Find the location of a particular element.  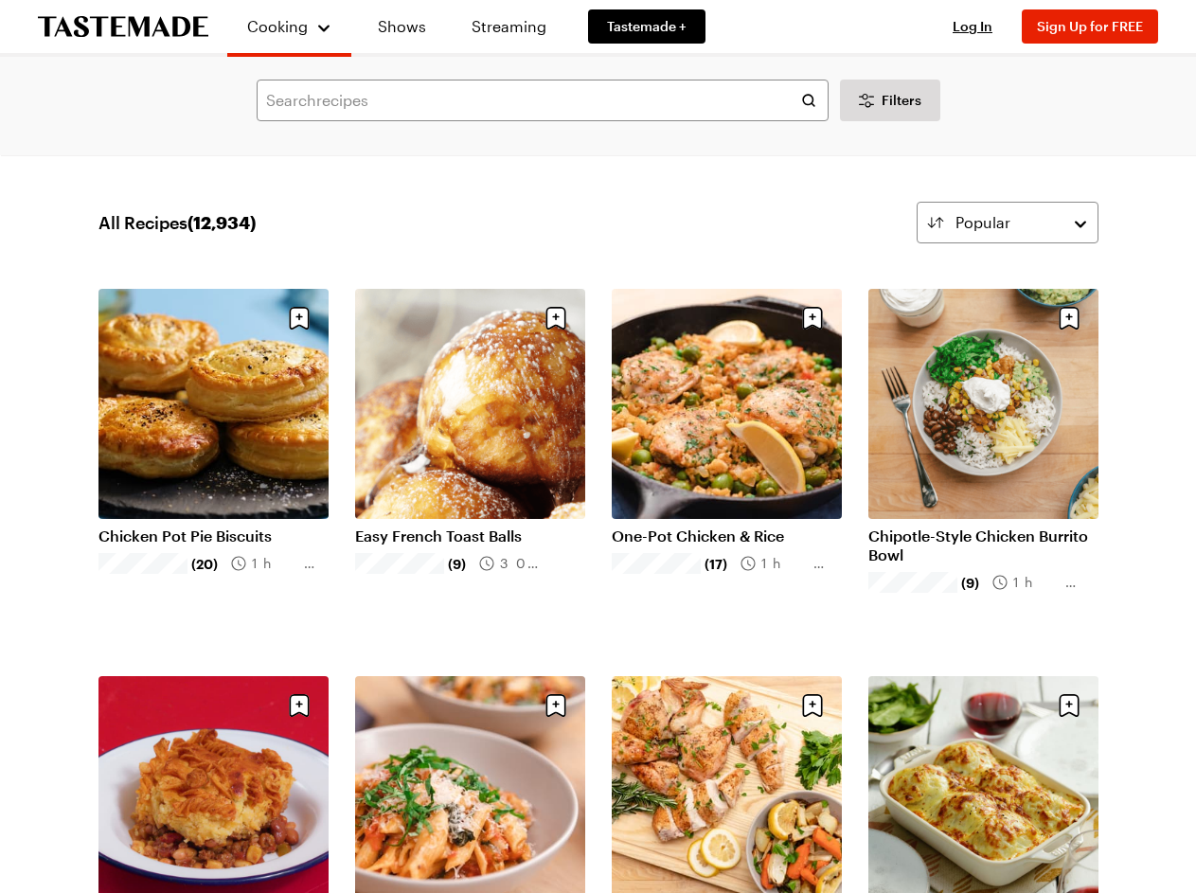

a: One-Pot Chicken & Rice is located at coordinates (726, 536).